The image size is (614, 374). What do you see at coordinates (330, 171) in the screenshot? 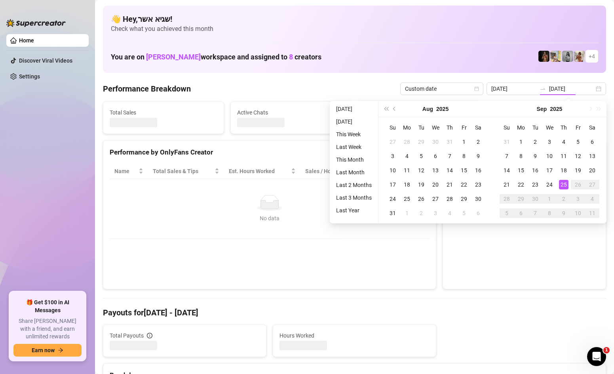
I see `th: Sales / Hour` at bounding box center [330, 171].